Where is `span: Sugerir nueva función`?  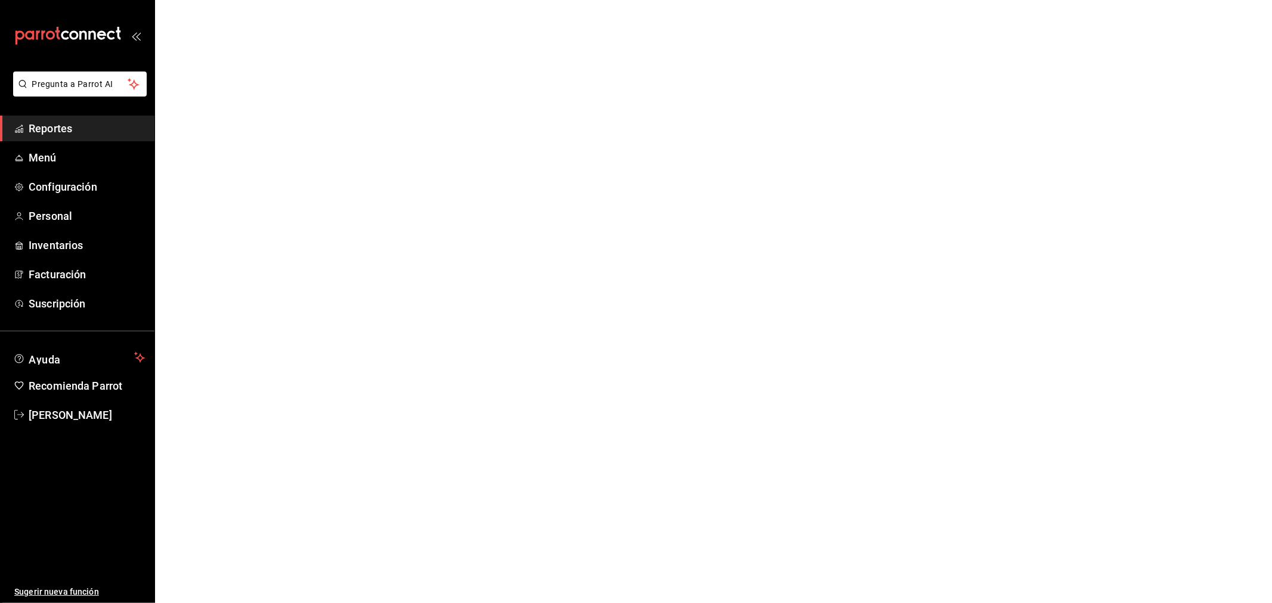 span: Sugerir nueva función is located at coordinates (79, 592).